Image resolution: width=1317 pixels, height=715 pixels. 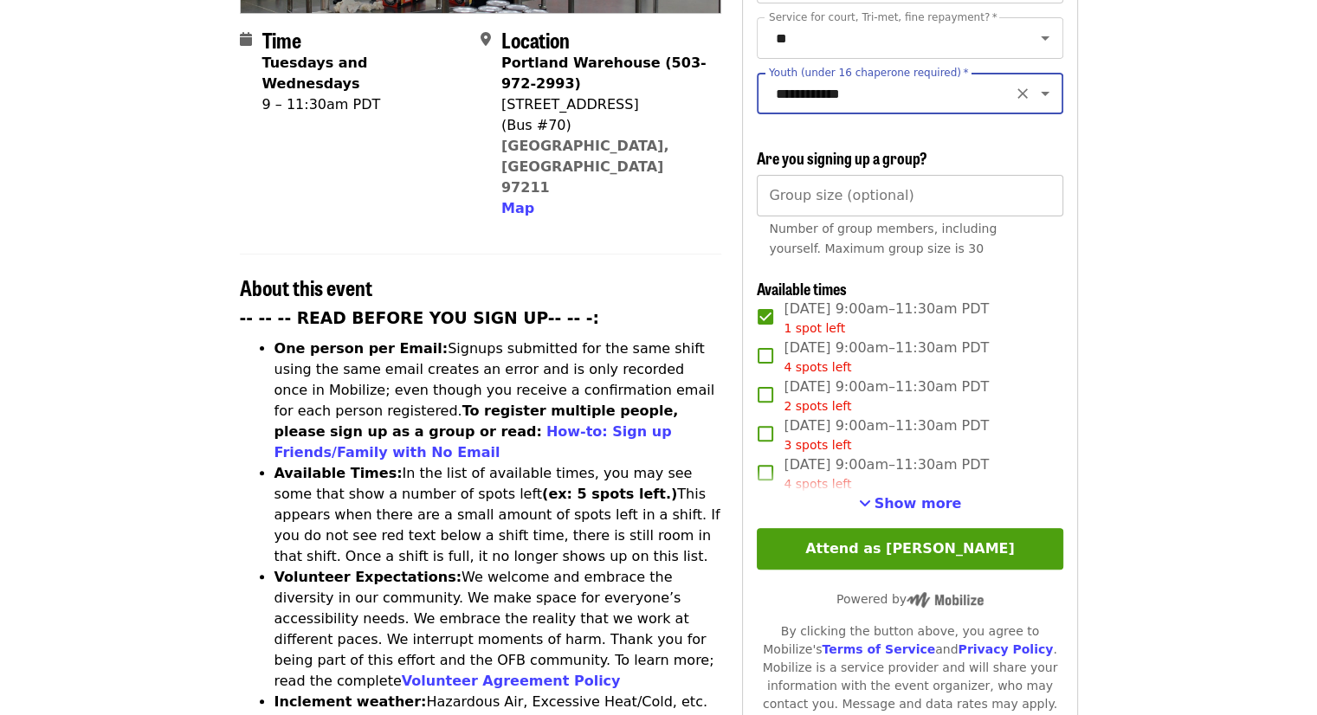 I want to click on div: (Bus #70), so click(x=605, y=126).